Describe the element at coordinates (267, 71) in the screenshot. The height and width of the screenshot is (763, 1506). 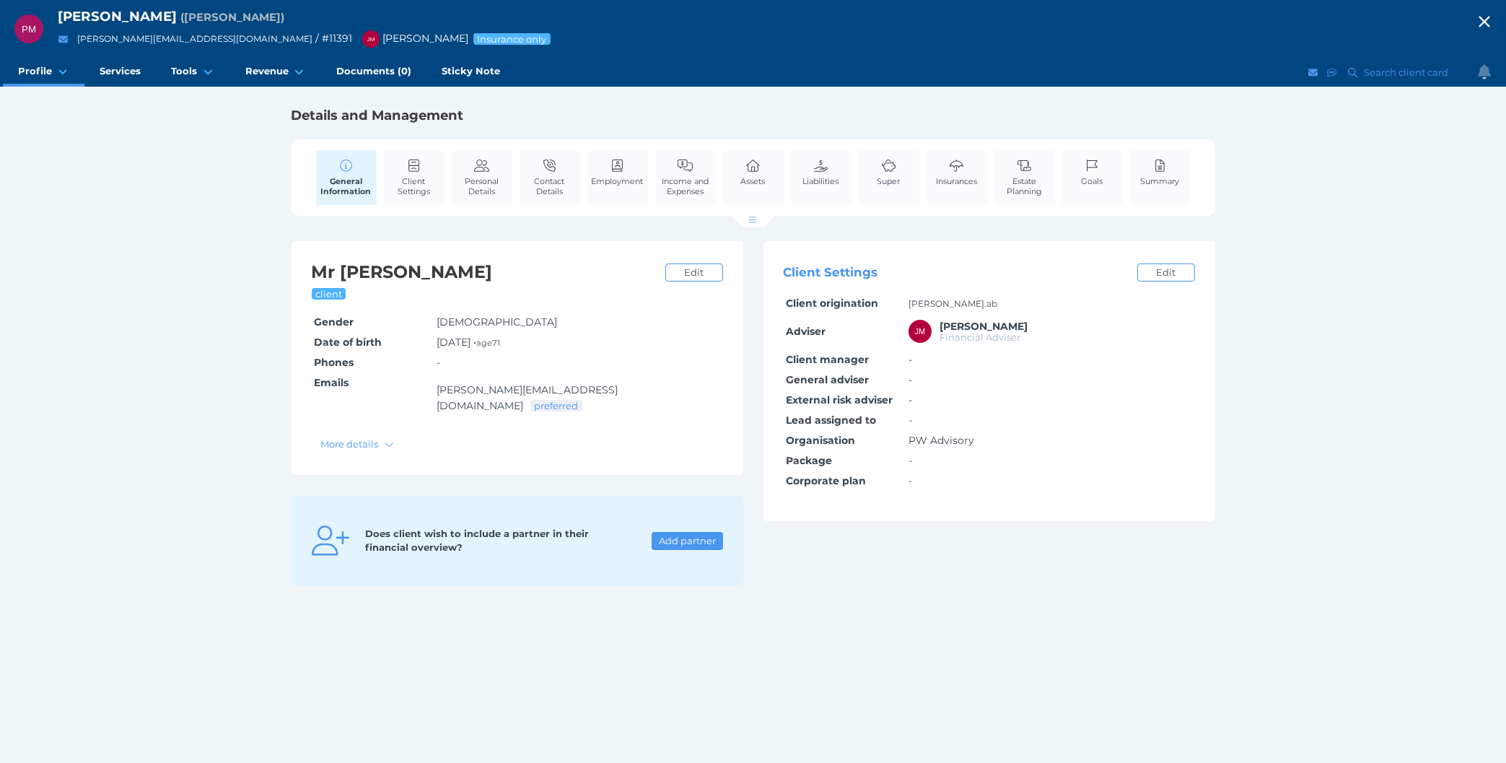
I see `span: Revenue` at that location.